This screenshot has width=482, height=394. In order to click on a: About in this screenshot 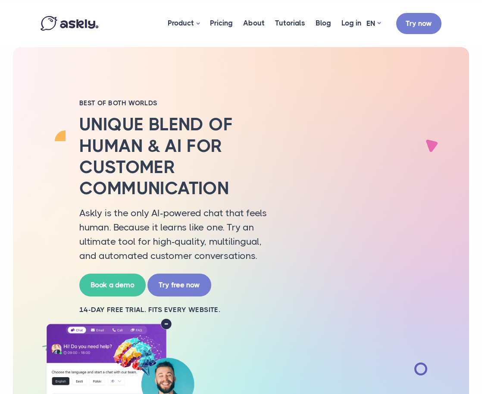, I will do `click(254, 23)`.